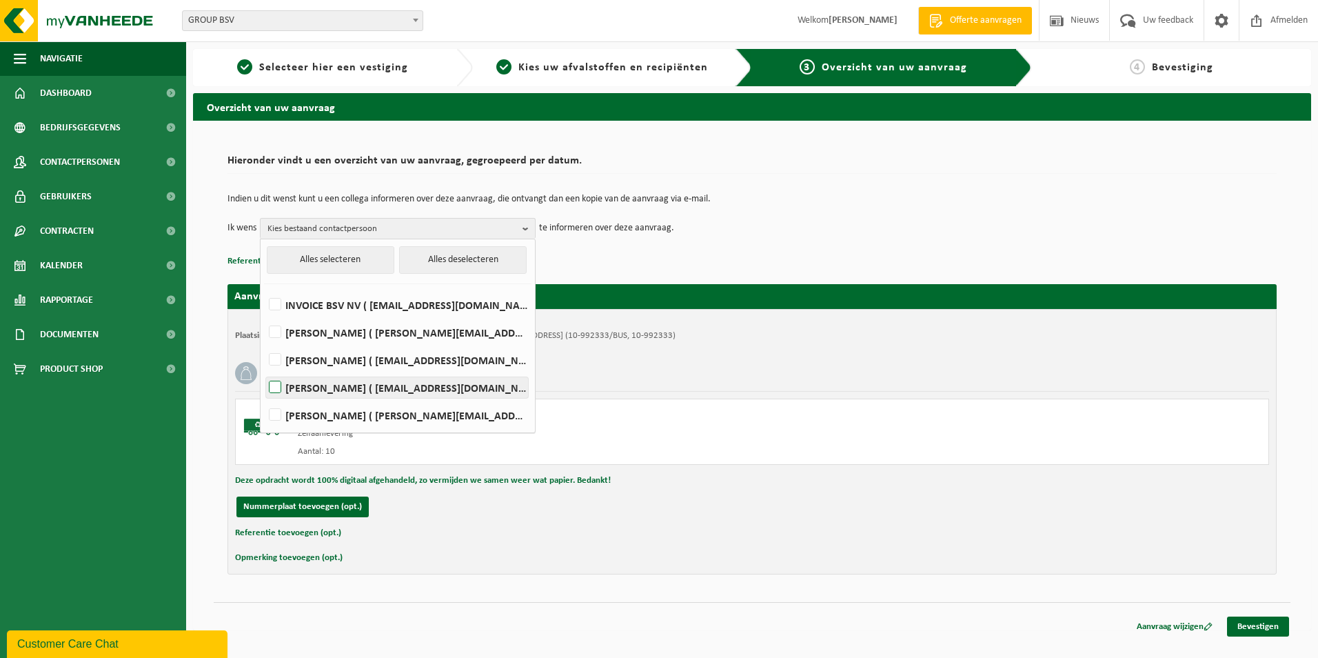  Describe the element at coordinates (504, 67) in the screenshot. I see `span: 2` at that location.